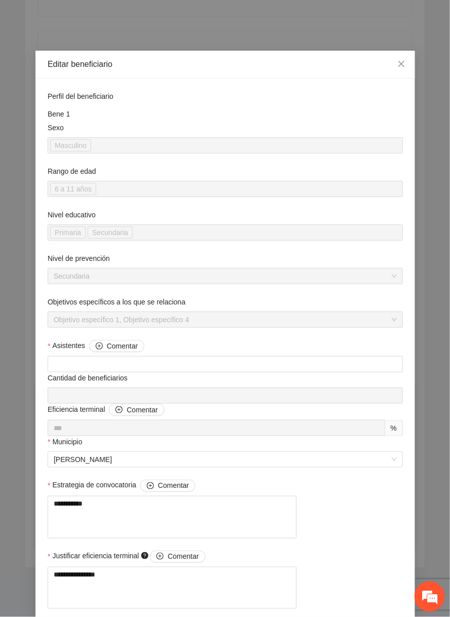 This screenshot has height=617, width=450. I want to click on span: 6 a 11 años, so click(73, 189).